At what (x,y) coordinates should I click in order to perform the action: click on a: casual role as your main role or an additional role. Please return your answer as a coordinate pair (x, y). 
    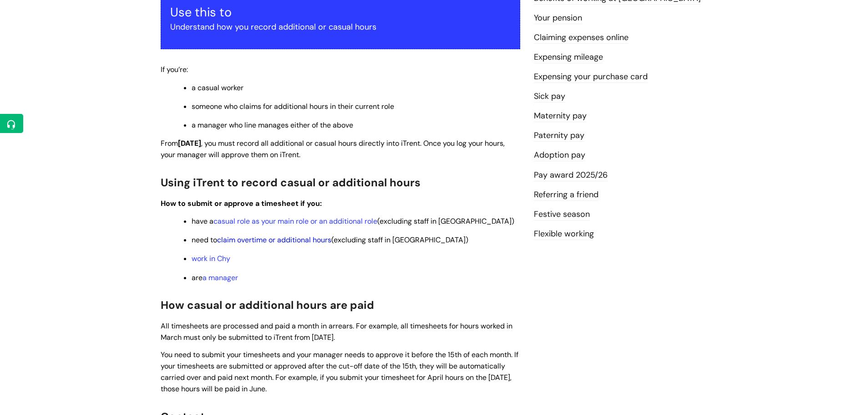
    Looking at the image, I should click on (295, 221).